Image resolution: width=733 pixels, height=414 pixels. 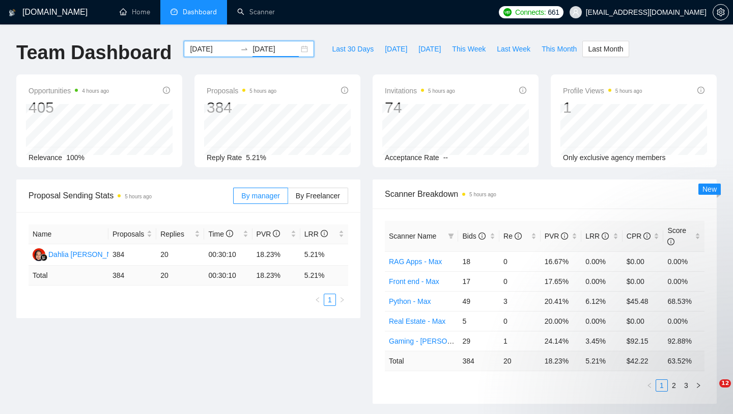 I want to click on span: Connects:, so click(x=531, y=12).